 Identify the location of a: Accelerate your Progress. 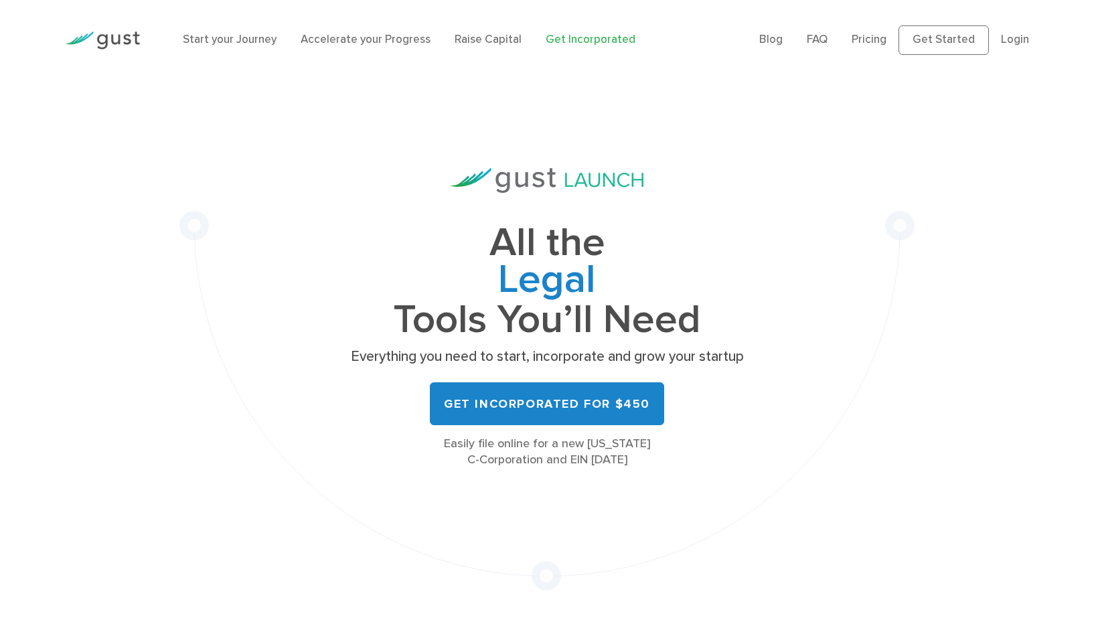
(366, 40).